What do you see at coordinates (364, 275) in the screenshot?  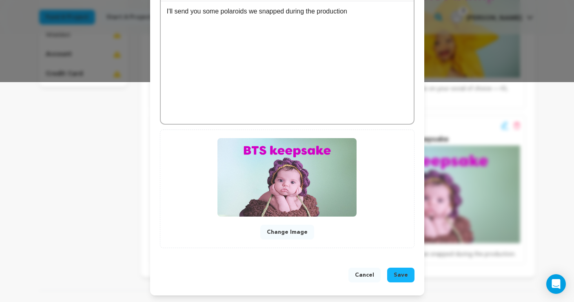 I see `button: Cancel` at bounding box center [364, 275].